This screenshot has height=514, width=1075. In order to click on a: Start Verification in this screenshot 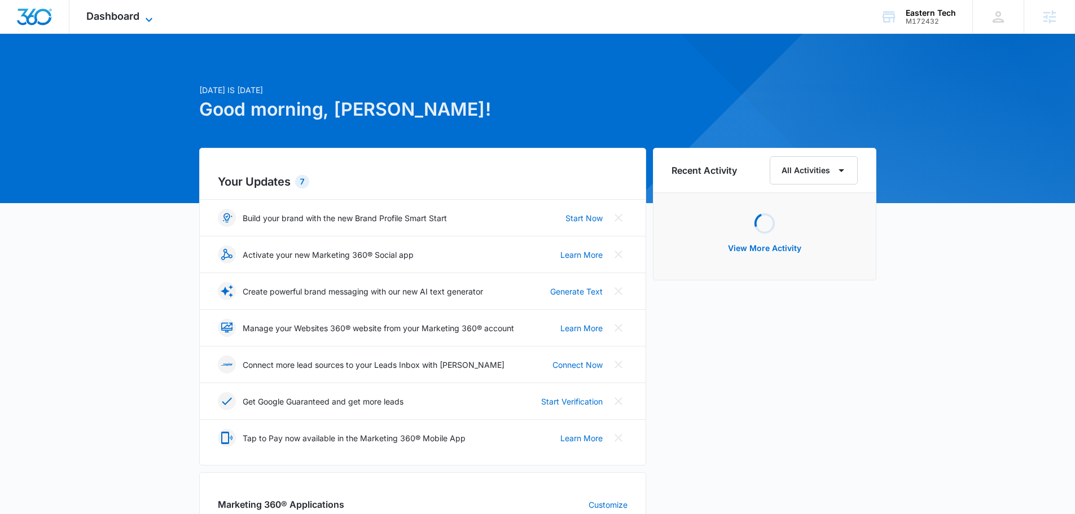, I will do `click(572, 401)`.